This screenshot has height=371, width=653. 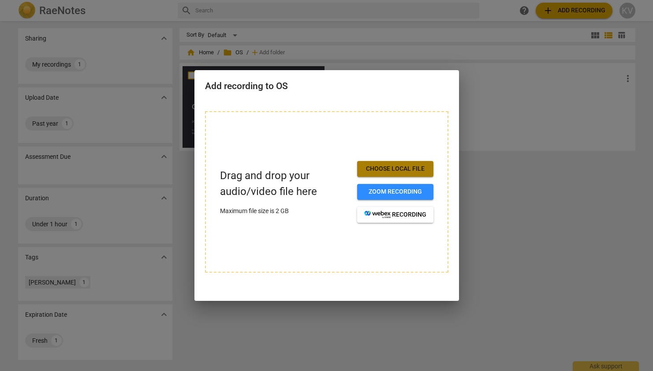 What do you see at coordinates (395, 192) in the screenshot?
I see `span: Zoom recording` at bounding box center [395, 192].